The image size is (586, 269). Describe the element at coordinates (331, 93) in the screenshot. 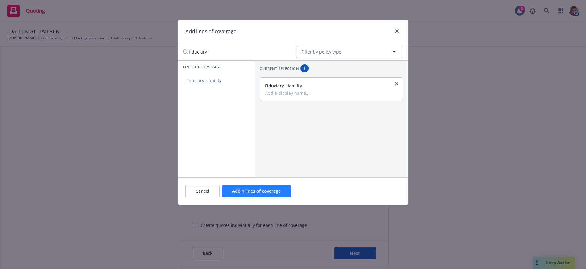

I see `input: Add a display name...` at that location.